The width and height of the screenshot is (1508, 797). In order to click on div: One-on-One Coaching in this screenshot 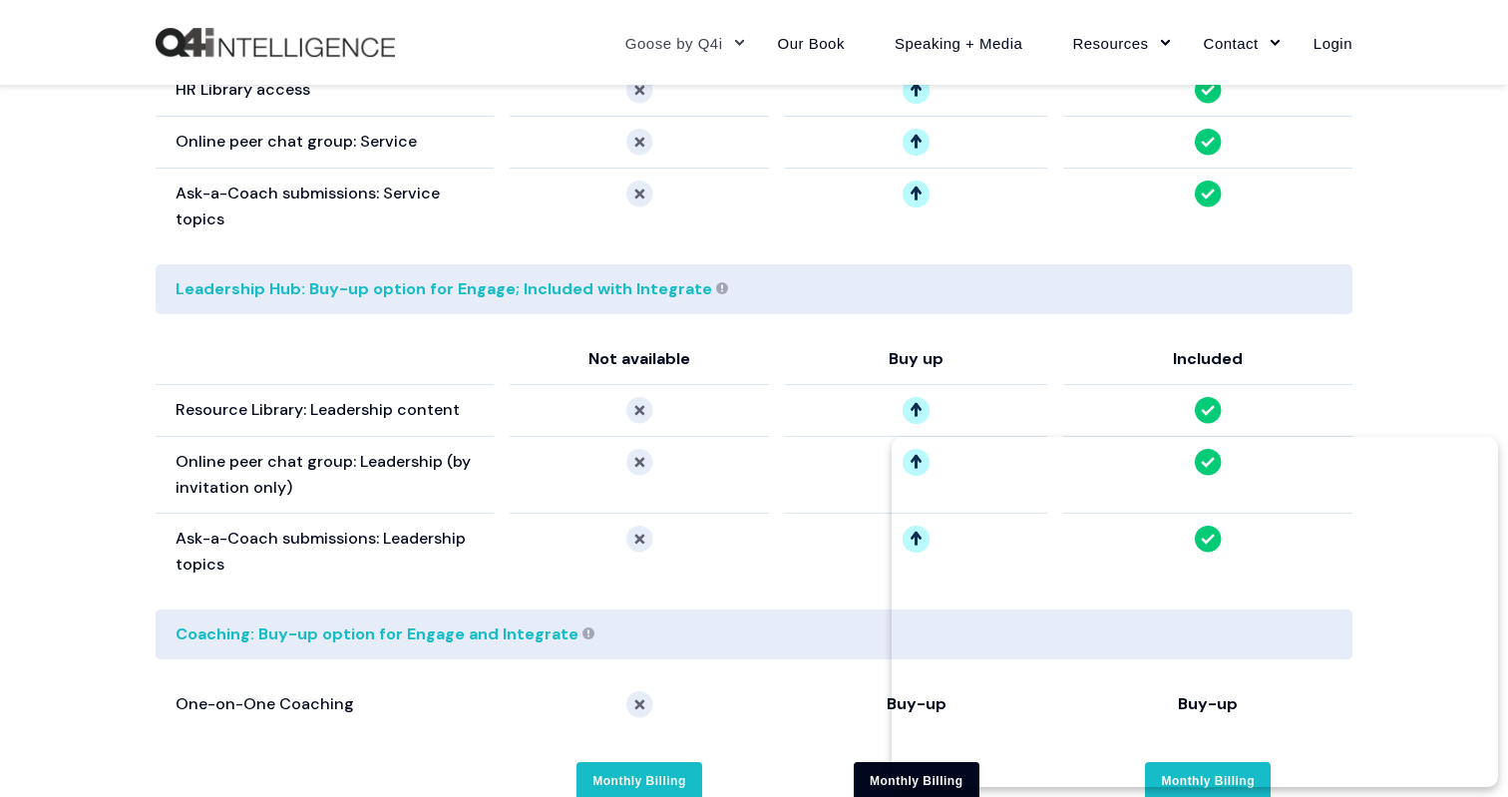, I will do `click(264, 704)`.